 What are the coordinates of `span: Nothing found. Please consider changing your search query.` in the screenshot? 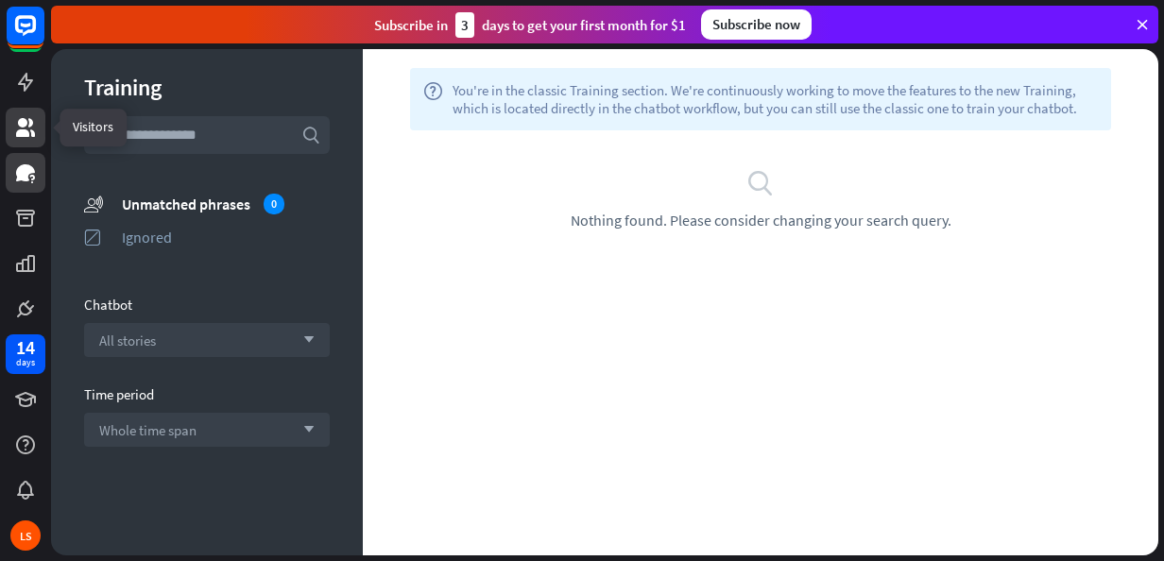 It's located at (760, 220).